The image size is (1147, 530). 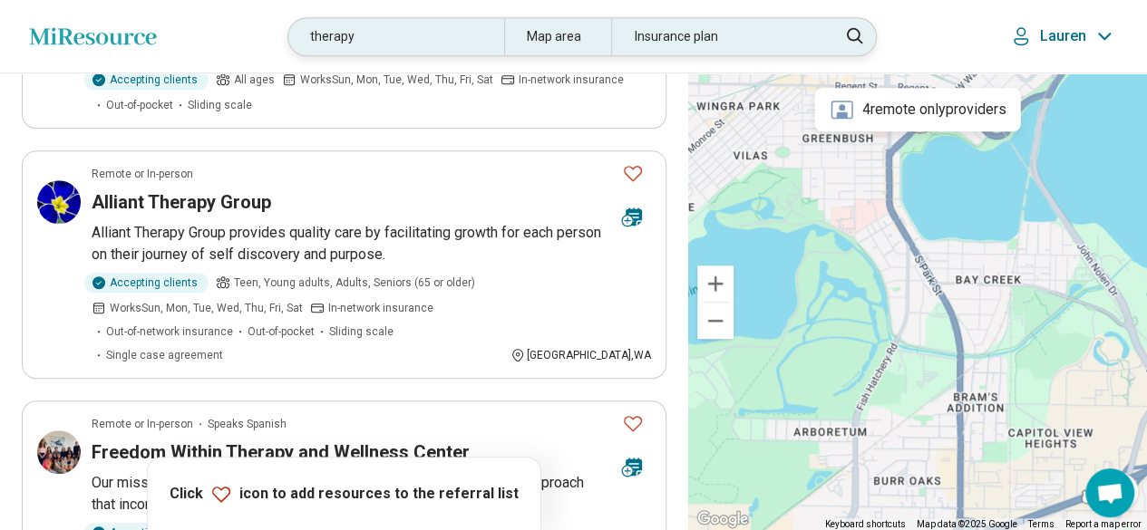 What do you see at coordinates (354, 283) in the screenshot?
I see `span: Teen, Young adults, Adults, Seniors (65 or older)` at bounding box center [354, 283].